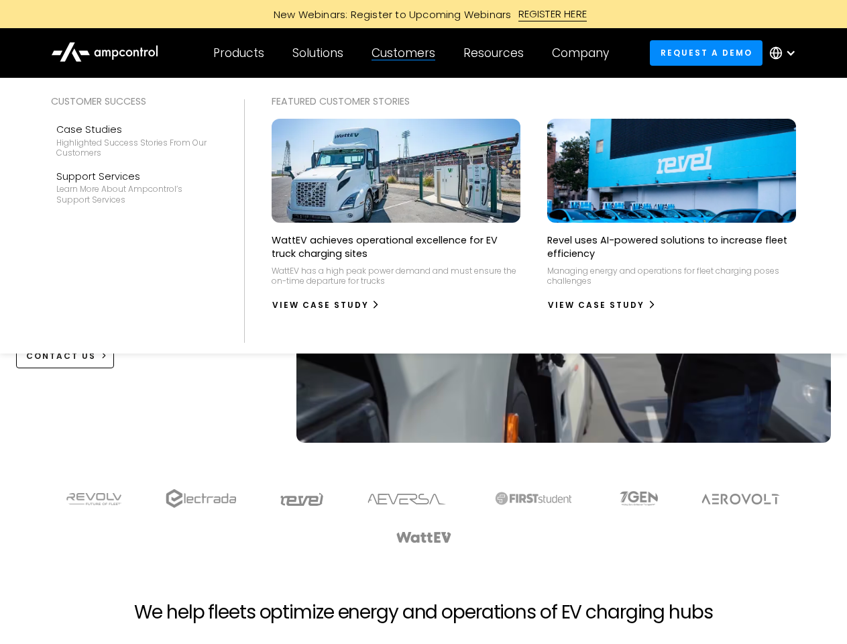 This screenshot has height=644, width=847. Describe the element at coordinates (740, 499) in the screenshot. I see `img: Aerovolt Logo` at that location.